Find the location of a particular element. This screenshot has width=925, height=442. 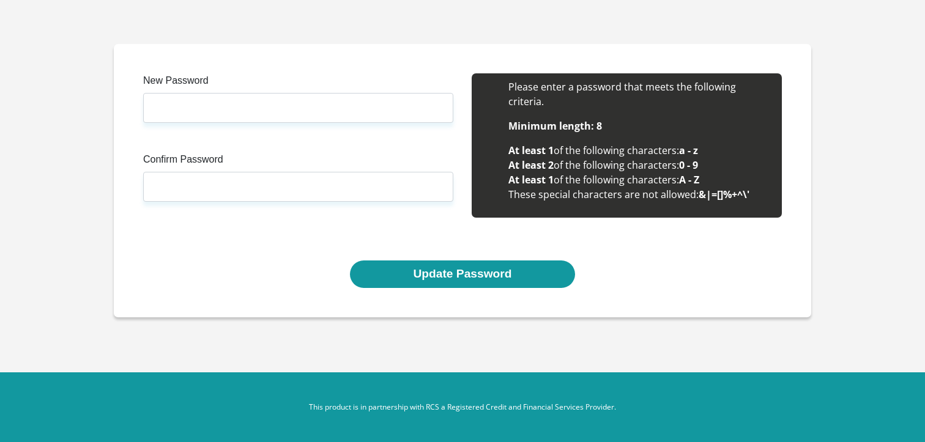

b: Minimum length: 8 is located at coordinates (555, 126).